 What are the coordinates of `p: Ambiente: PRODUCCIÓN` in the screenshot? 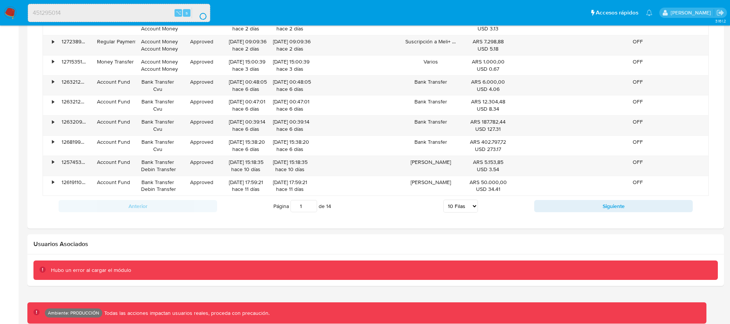 It's located at (73, 313).